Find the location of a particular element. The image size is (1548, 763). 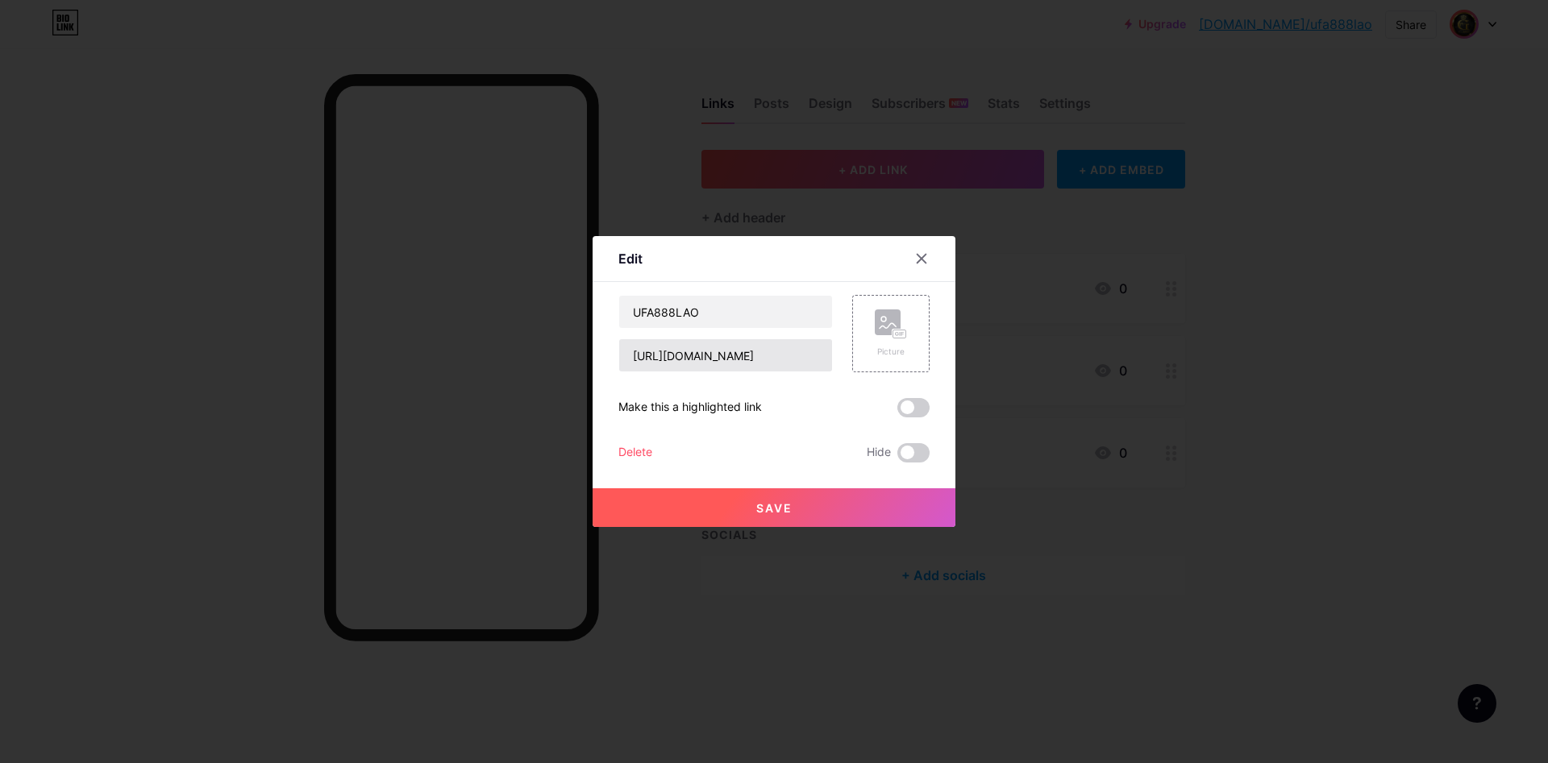

div: Picture is located at coordinates (891, 351).